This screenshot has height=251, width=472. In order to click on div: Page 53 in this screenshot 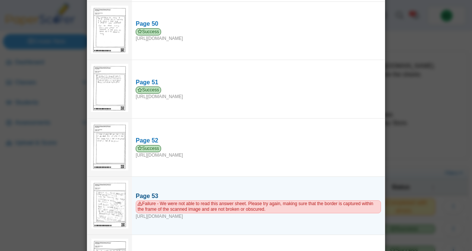, I will do `click(259, 196)`.